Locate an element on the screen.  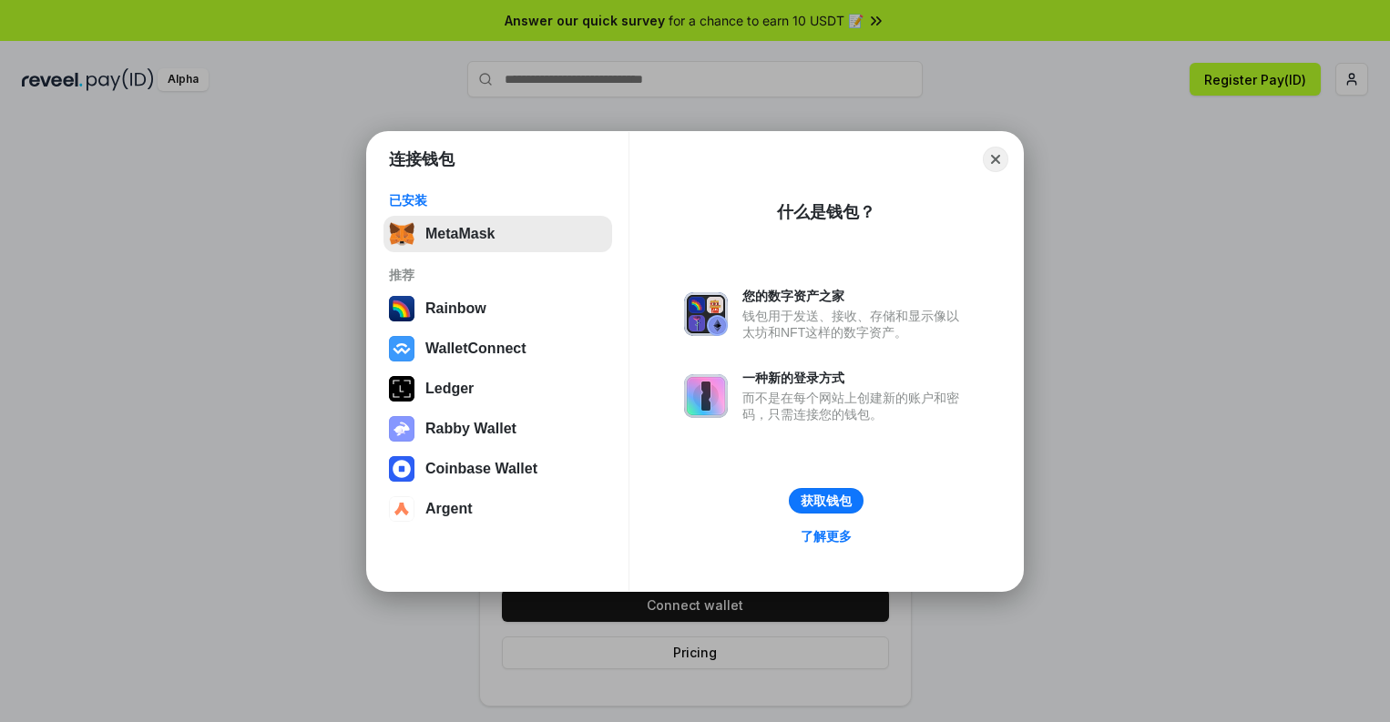
button: Close is located at coordinates (995, 159).